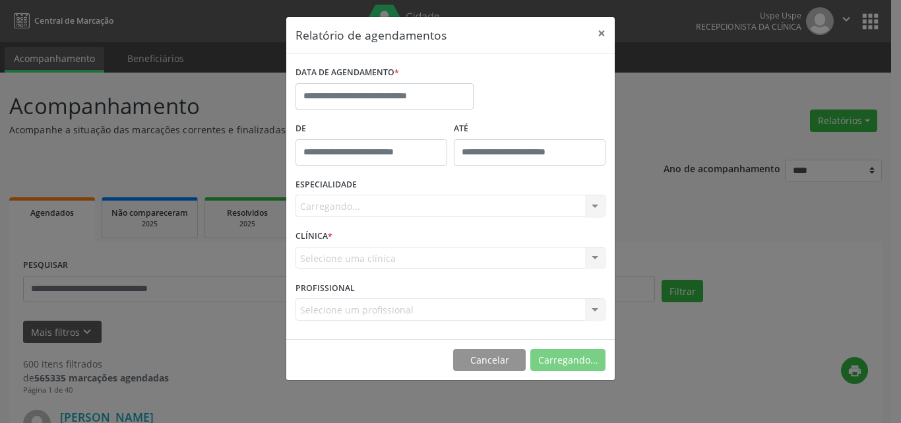 The image size is (901, 423). What do you see at coordinates (371, 35) in the screenshot?
I see `h5: Relatório de agendamentos` at bounding box center [371, 35].